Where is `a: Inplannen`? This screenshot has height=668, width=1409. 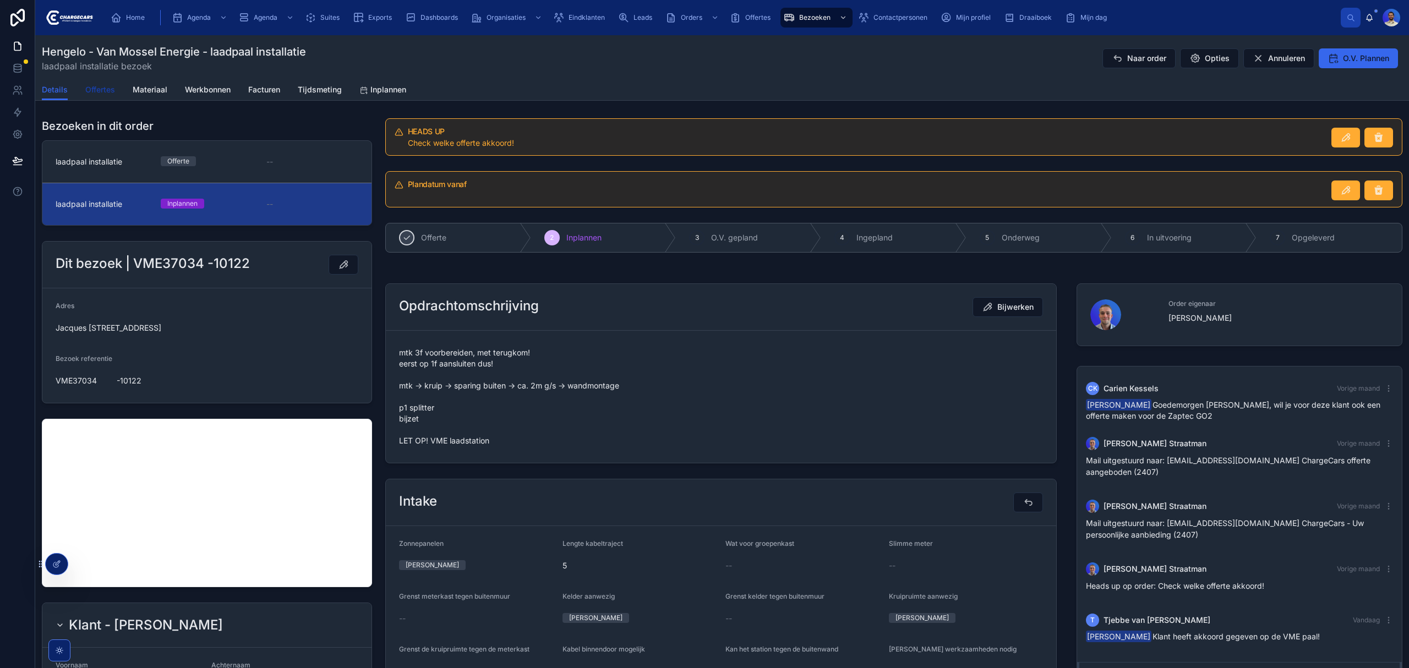
a: Inplannen is located at coordinates (382, 91).